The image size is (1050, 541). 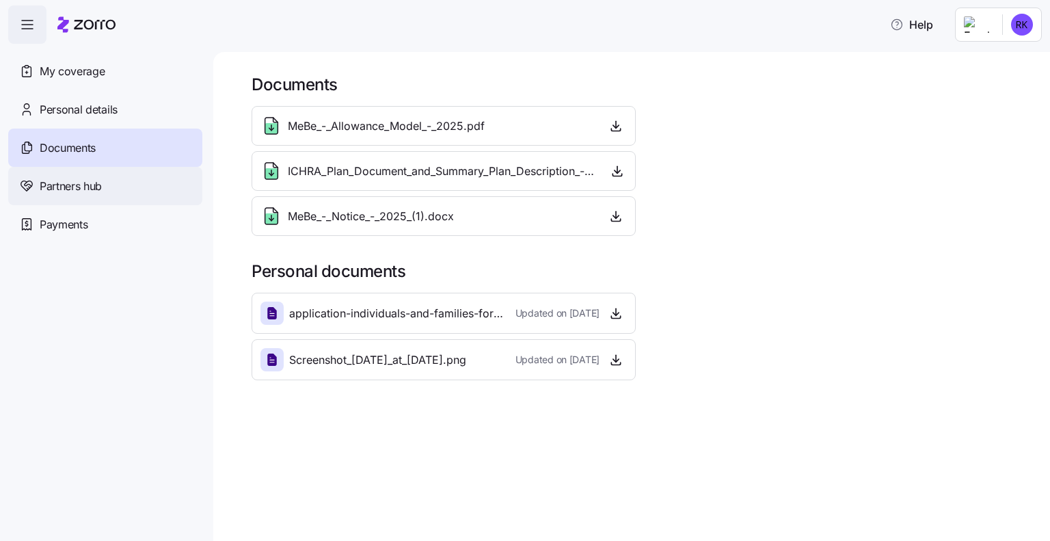 I want to click on span: Documents, so click(x=68, y=148).